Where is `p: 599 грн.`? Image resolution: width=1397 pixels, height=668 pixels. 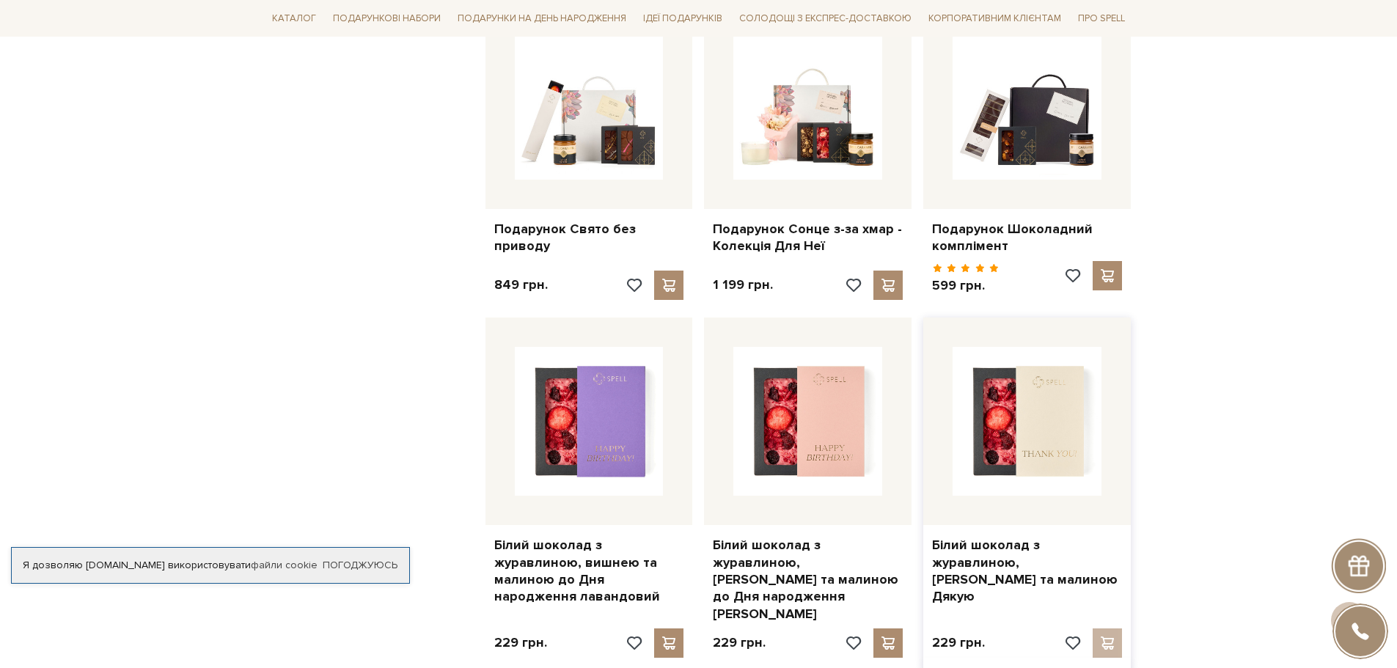
p: 599 грн. is located at coordinates (965, 285).